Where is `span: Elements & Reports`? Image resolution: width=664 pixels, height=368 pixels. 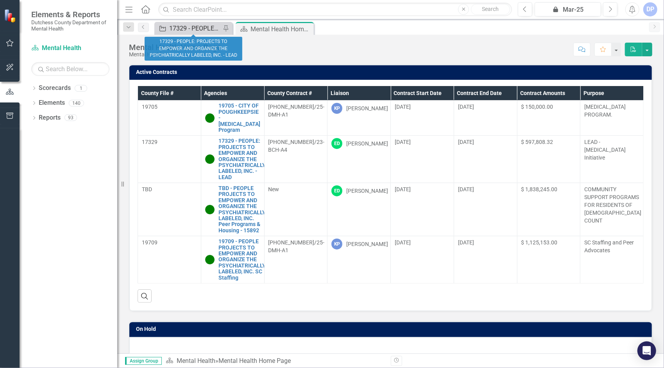
span: Elements & Reports is located at coordinates (70, 14).